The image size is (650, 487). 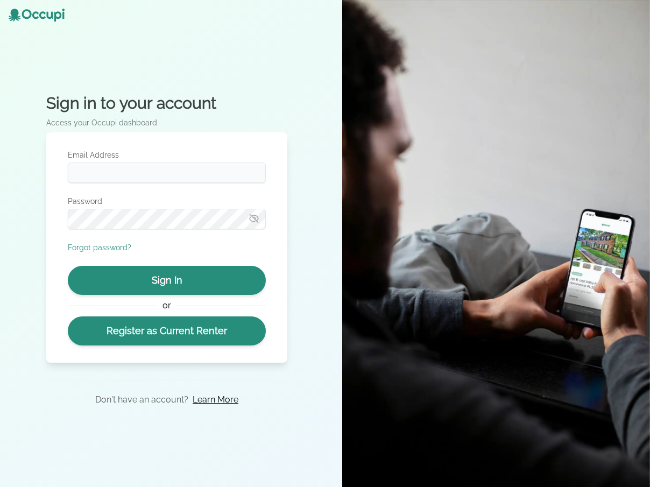 What do you see at coordinates (167, 103) in the screenshot?
I see `h2: Sign in to your account` at bounding box center [167, 103].